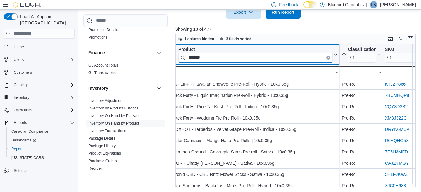 The width and height of the screenshot is (421, 192). Describe the element at coordinates (98, 88) in the screenshot. I see `h3: Inventory` at that location.